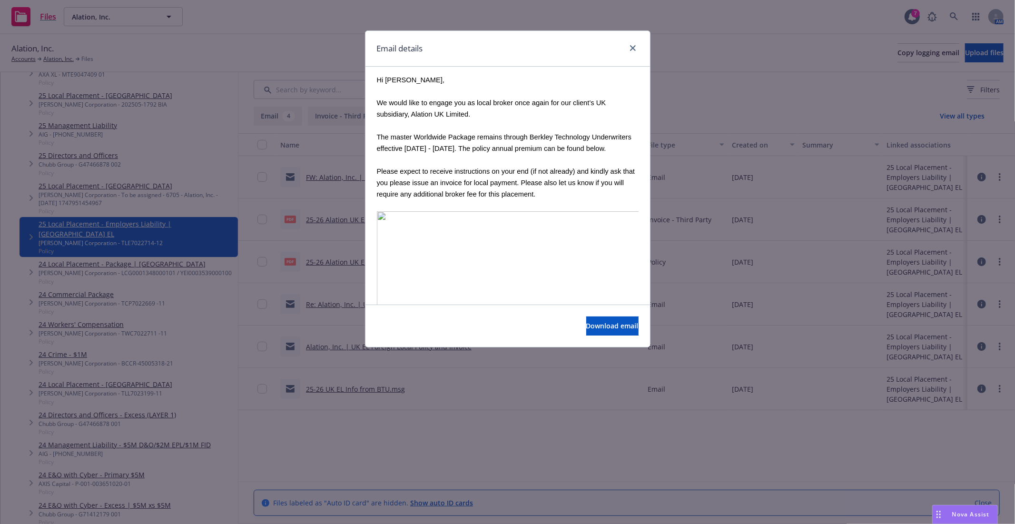 This screenshot has height=524, width=1015. What do you see at coordinates (506, 183) in the screenshot?
I see `span: Please expect to receive instructions on your end (if not already) and kindly ask that you please...` at bounding box center [506, 183].